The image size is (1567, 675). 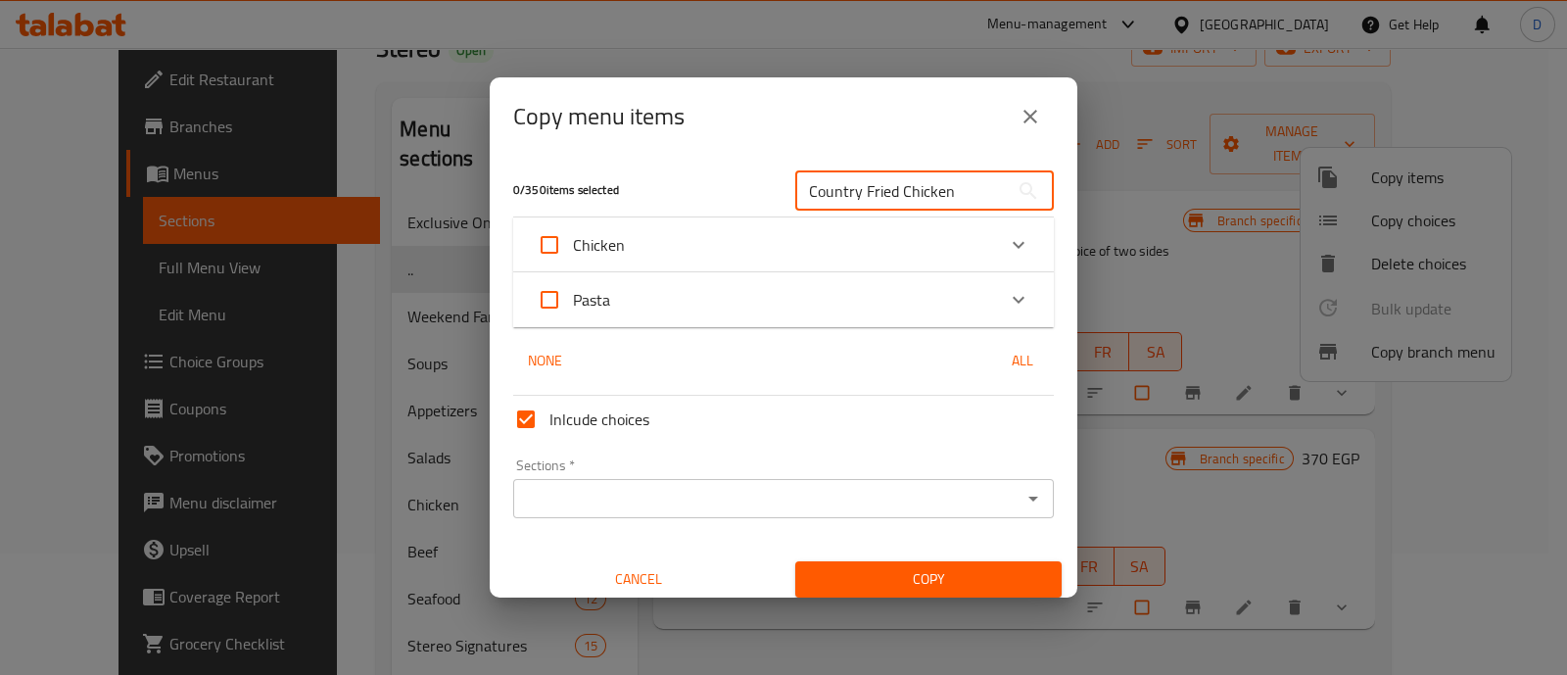 What do you see at coordinates (545, 360) in the screenshot?
I see `button: None` at bounding box center [545, 360].